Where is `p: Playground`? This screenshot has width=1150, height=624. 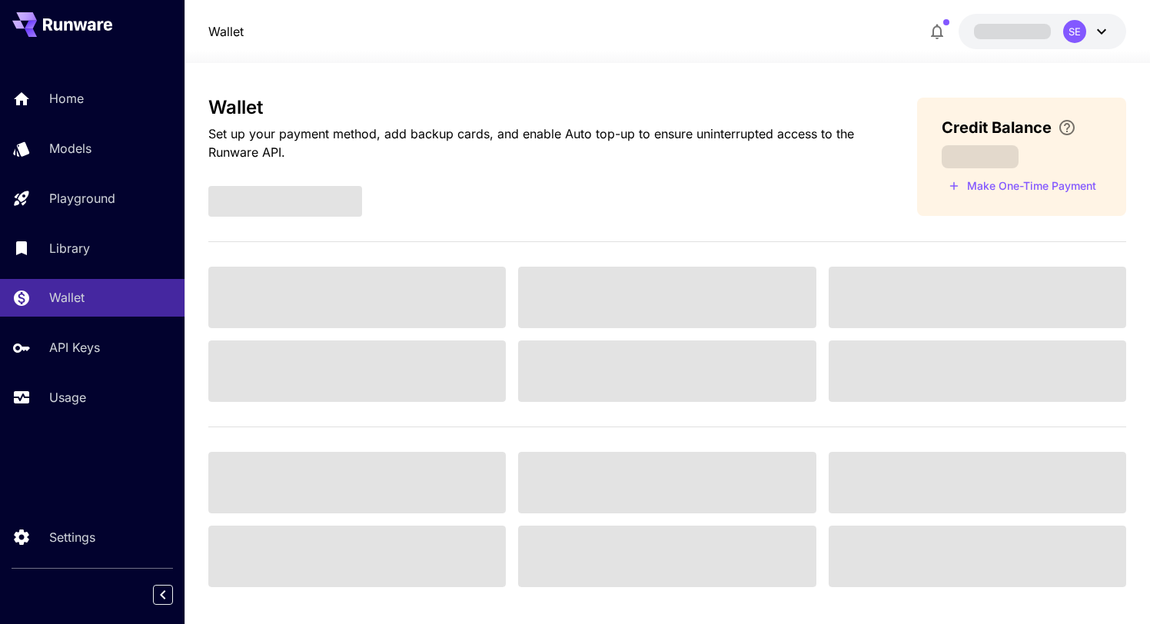
p: Playground is located at coordinates (82, 198).